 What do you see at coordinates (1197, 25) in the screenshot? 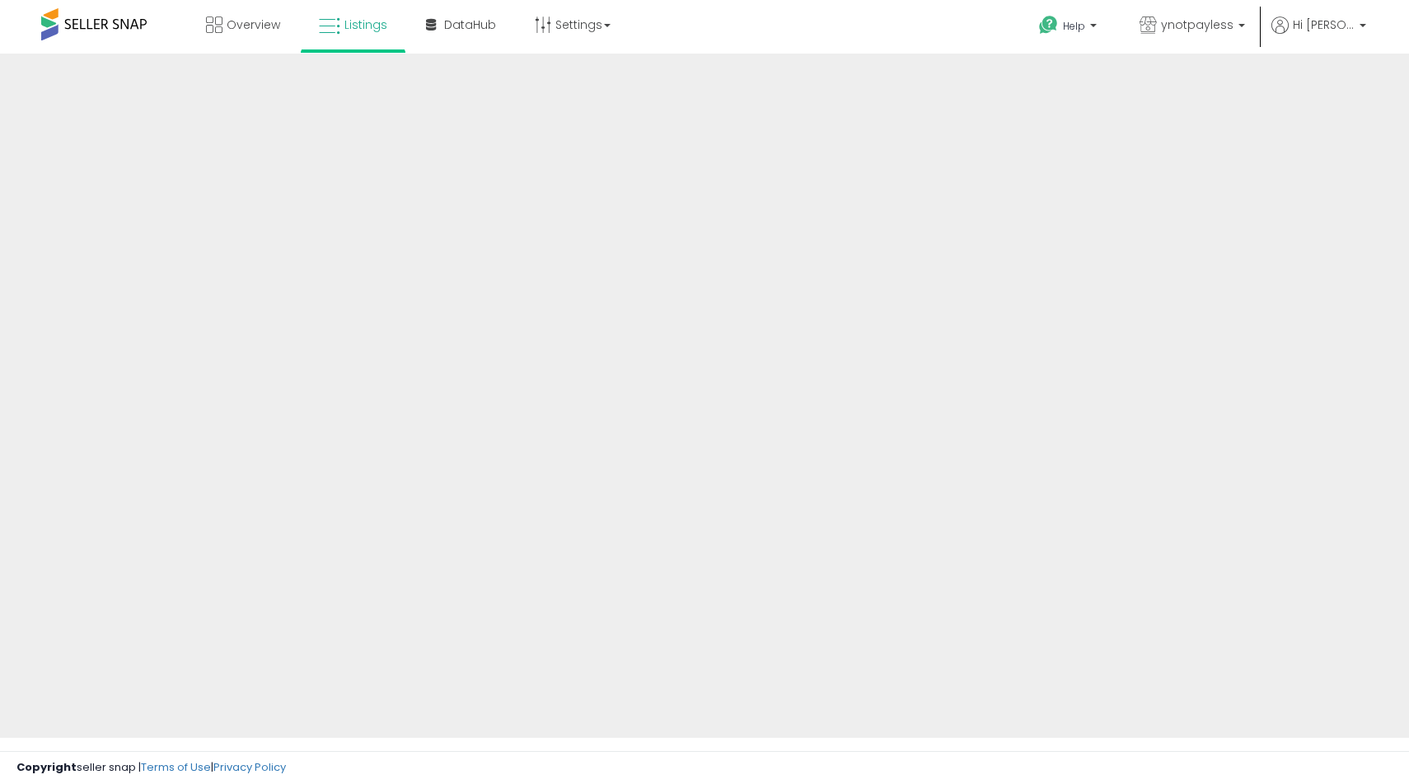
I see `span: ynotpayless` at bounding box center [1197, 25].